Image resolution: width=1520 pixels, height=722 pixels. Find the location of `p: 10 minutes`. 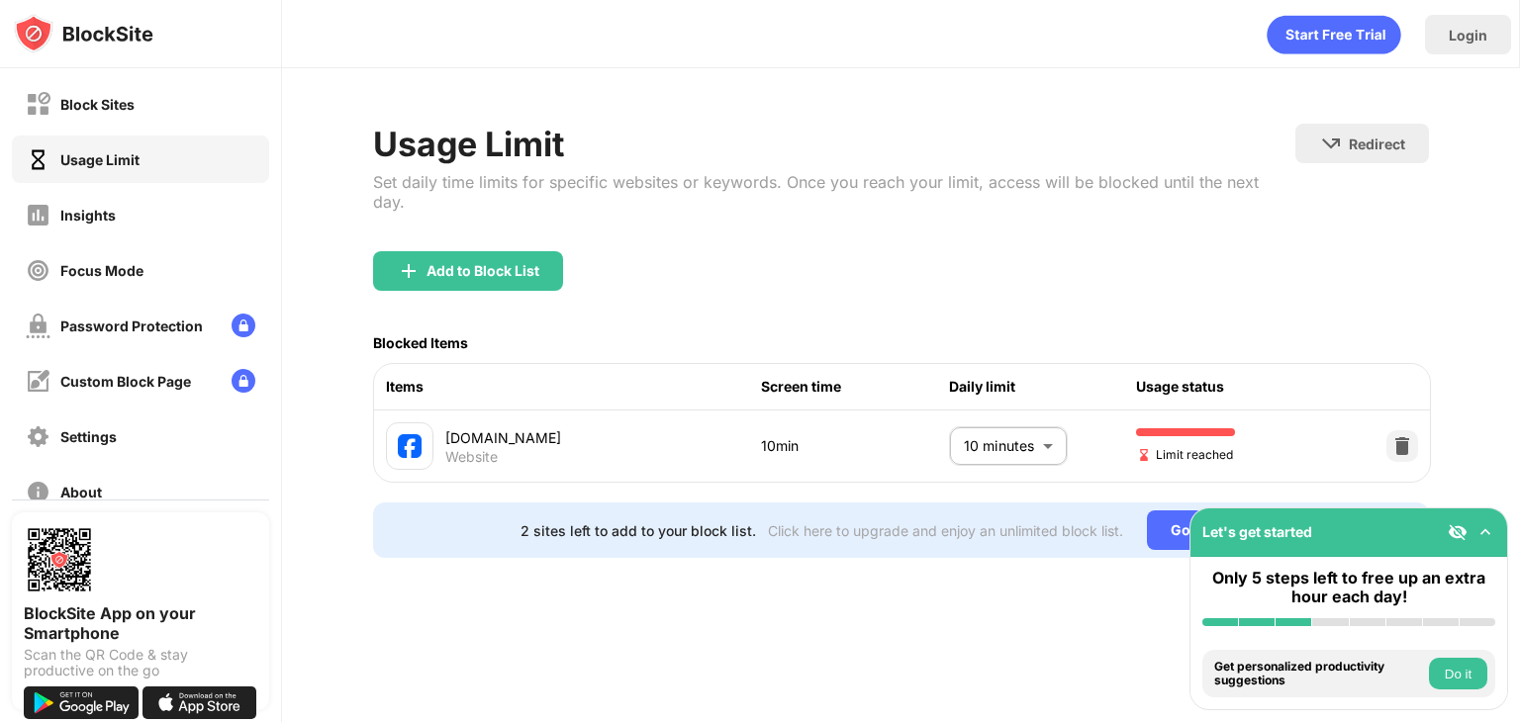

p: 10 minutes is located at coordinates (1000, 446).